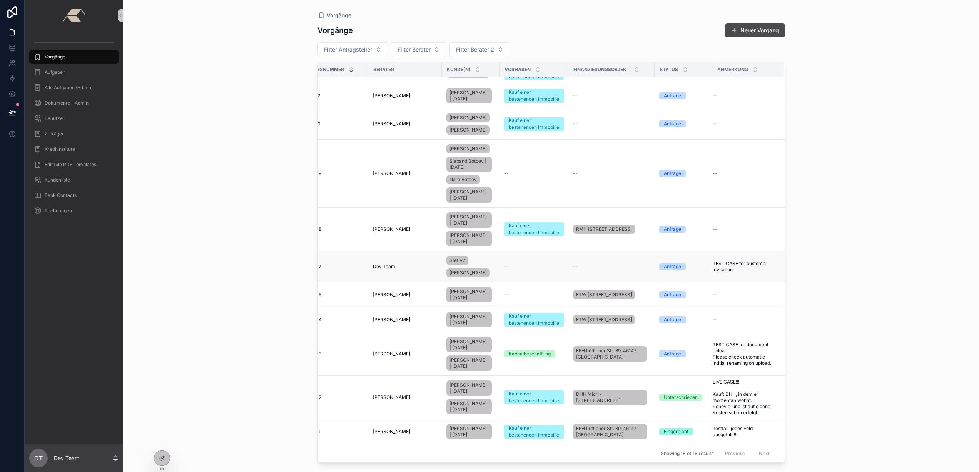 This screenshot has width=979, height=472. I want to click on a: PK25-0012, so click(329, 96).